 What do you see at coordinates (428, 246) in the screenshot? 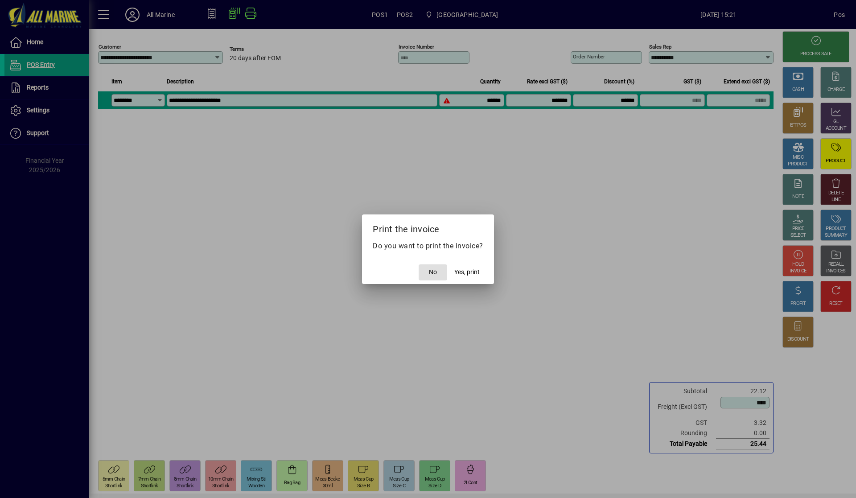
I see `p: Do you want to print the invoice?` at bounding box center [428, 246].